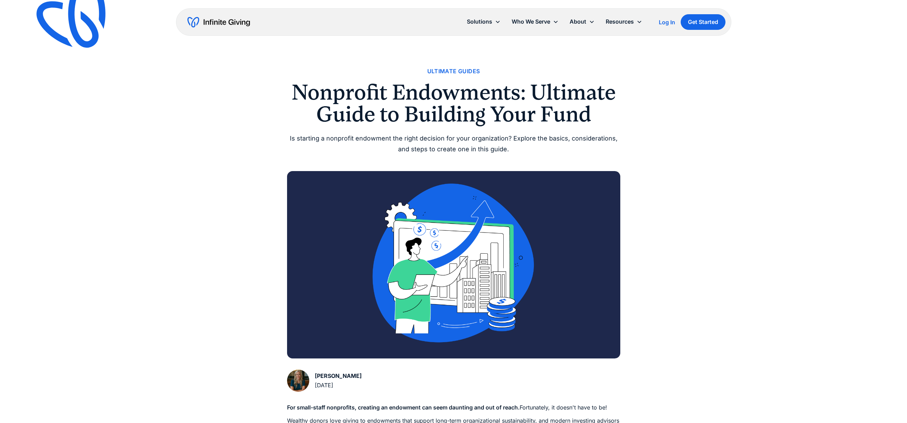 The width and height of the screenshot is (907, 423). What do you see at coordinates (454, 103) in the screenshot?
I see `h1: Nonprofit Endowments: Ultimate Guide to Building Your Fund` at bounding box center [454, 103].